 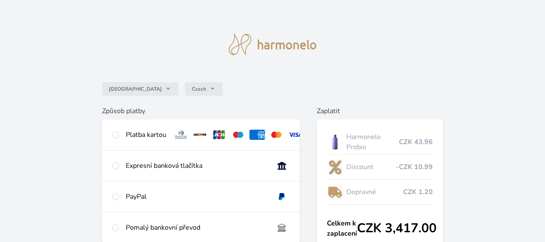 I want to click on img: discount-lo.png, so click(x=335, y=167).